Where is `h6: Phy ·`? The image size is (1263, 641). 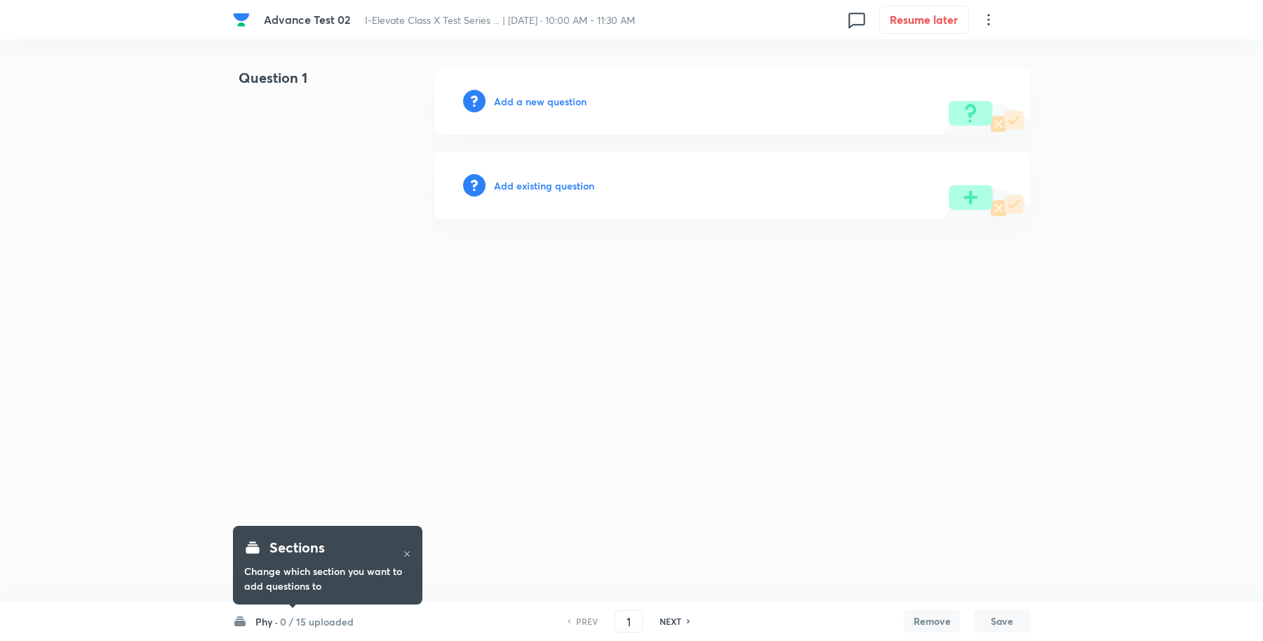
h6: Phy · is located at coordinates (267, 621).